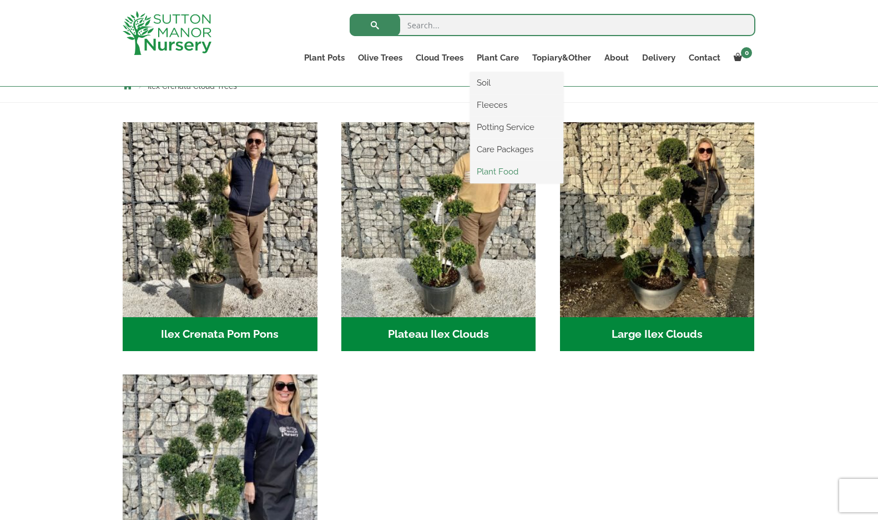 The width and height of the screenshot is (878, 520). I want to click on a: Plant Pots, so click(324, 58).